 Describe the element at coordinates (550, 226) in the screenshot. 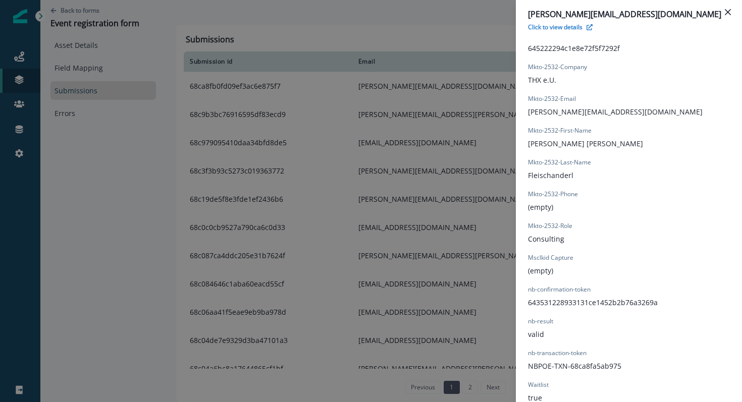

I see `p: Mkto-2532-Role` at that location.